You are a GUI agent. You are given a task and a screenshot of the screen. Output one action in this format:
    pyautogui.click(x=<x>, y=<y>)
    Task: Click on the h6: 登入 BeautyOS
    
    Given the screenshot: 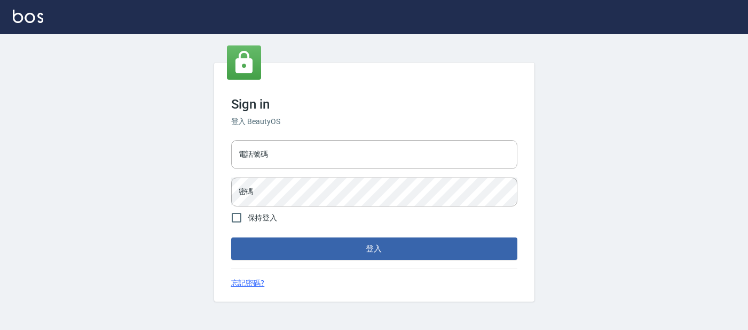 What is the action you would take?
    pyautogui.click(x=374, y=121)
    